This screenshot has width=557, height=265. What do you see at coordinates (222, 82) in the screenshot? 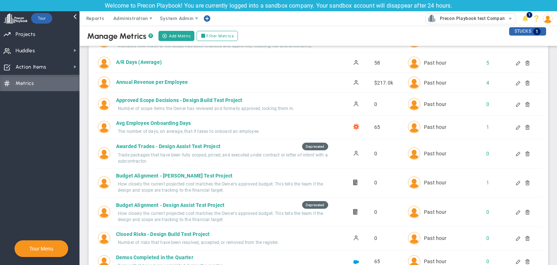
I see `div: Annual Revenue per Employee` at bounding box center [222, 82].